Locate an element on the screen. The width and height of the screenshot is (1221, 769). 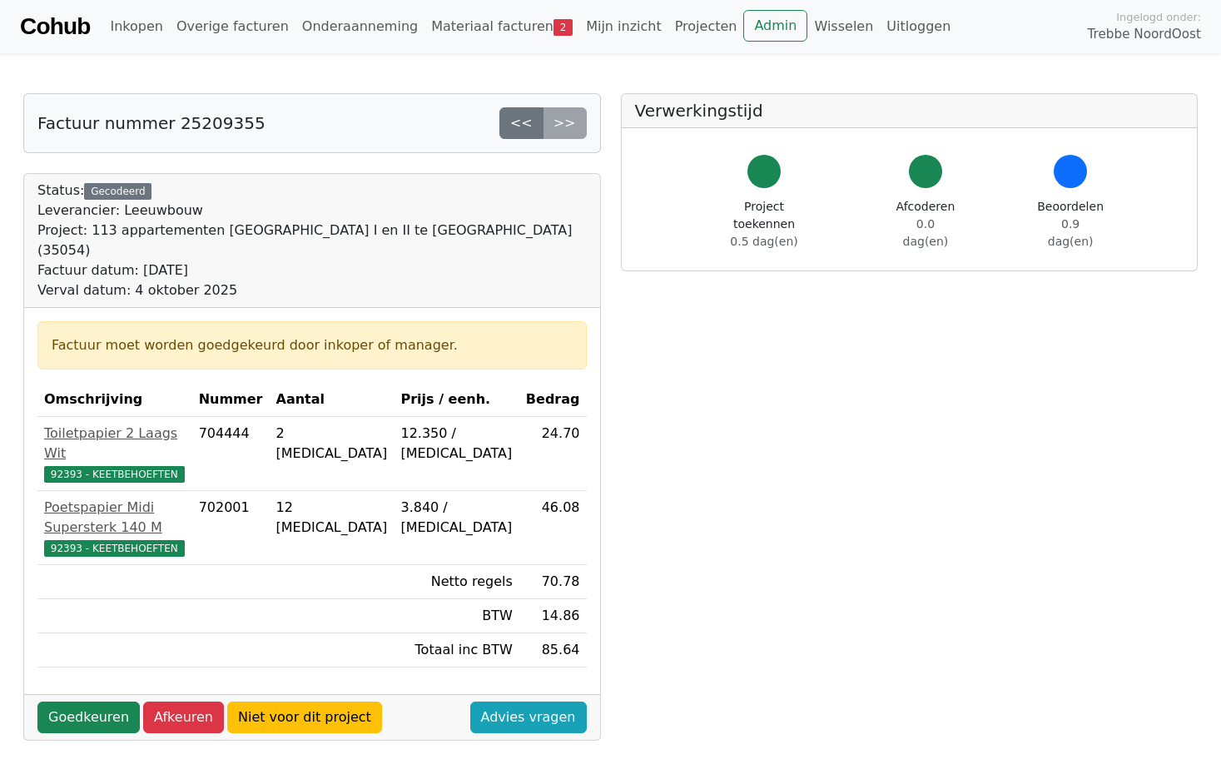
a: Advies vragen is located at coordinates (528, 717).